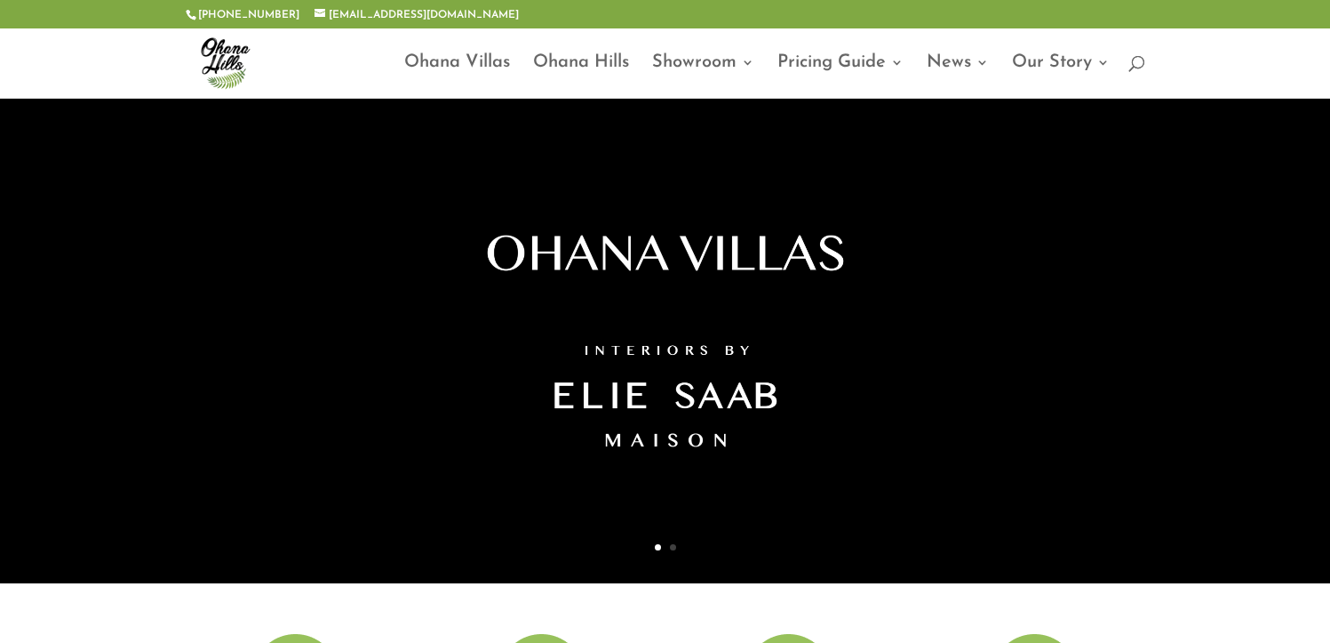 Image resolution: width=1330 pixels, height=643 pixels. Describe the element at coordinates (658, 547) in the screenshot. I see `a: 1` at that location.